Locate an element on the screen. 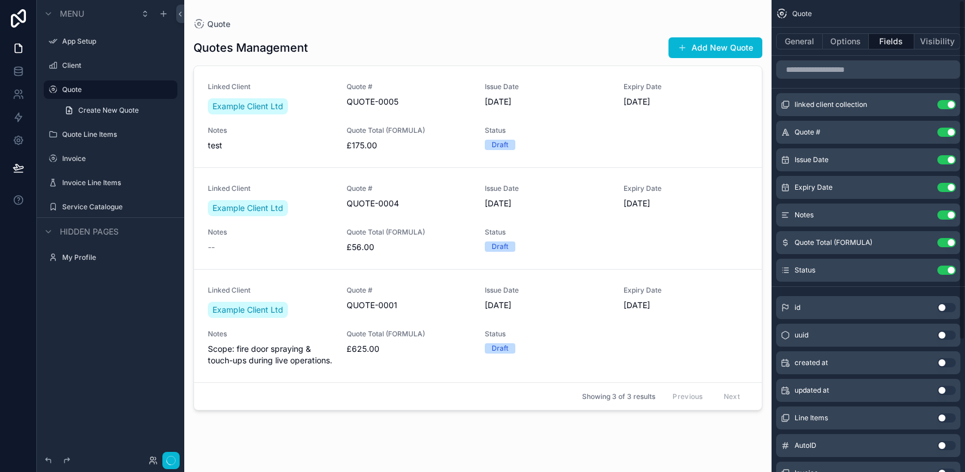 This screenshot has height=472, width=965. span: Menu is located at coordinates (72, 14).